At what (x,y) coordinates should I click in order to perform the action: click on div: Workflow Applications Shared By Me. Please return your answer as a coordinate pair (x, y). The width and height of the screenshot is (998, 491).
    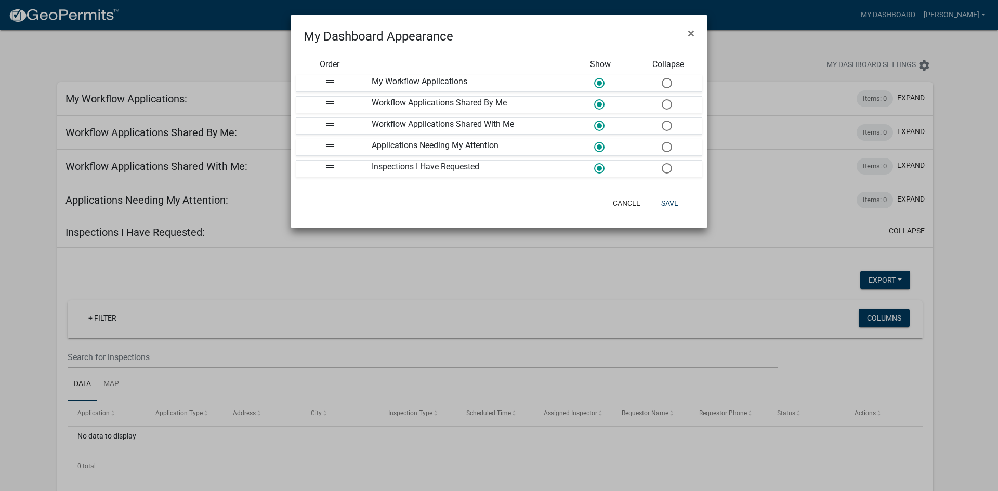
    Looking at the image, I should click on (465, 105).